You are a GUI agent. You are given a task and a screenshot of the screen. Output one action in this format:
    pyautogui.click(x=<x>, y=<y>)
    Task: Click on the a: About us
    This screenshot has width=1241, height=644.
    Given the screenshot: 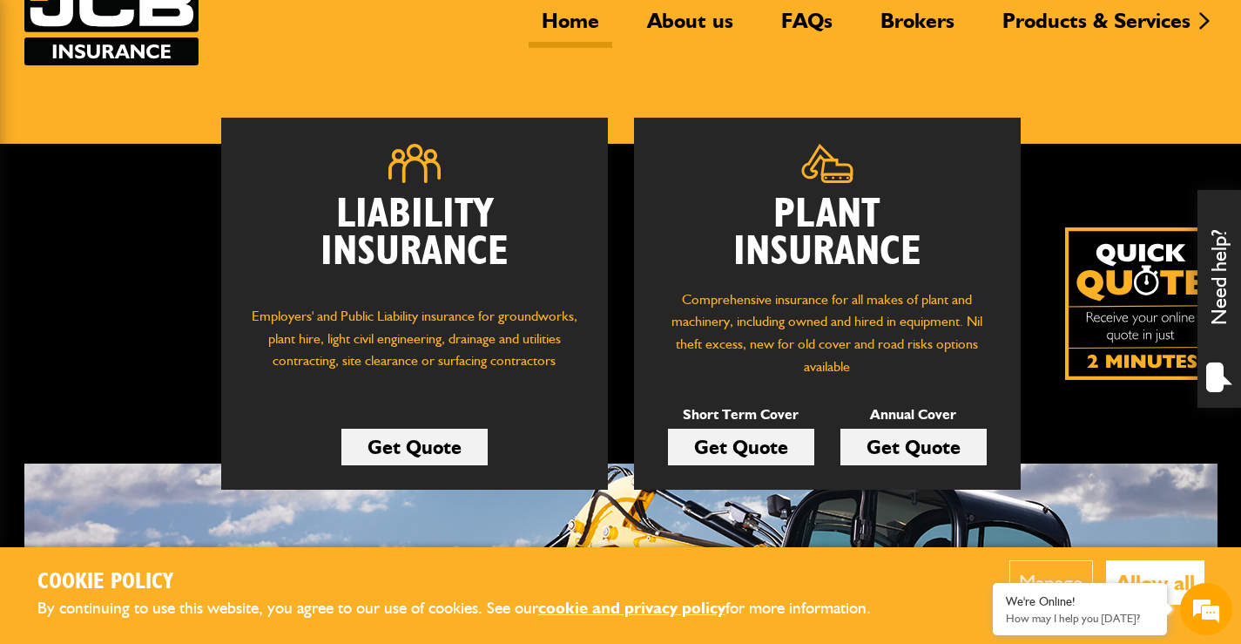 What is the action you would take?
    pyautogui.click(x=690, y=28)
    